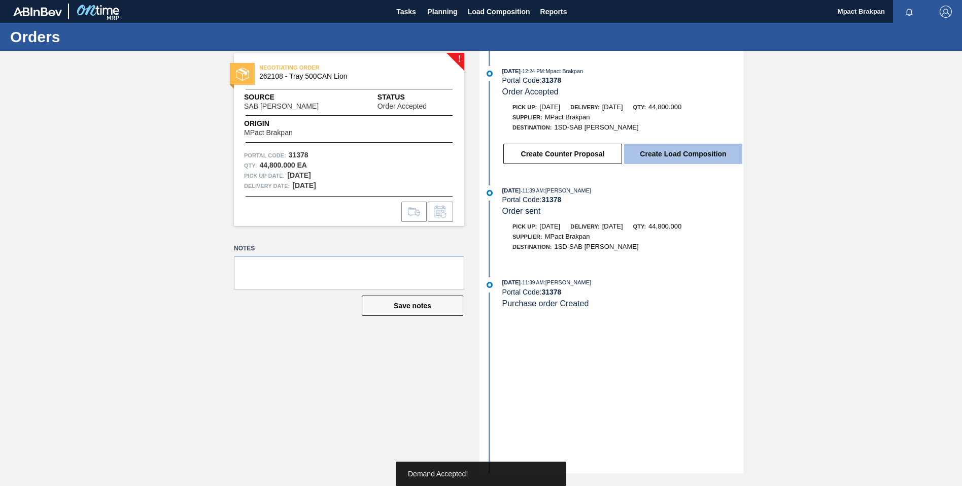 This screenshot has width=962, height=486. What do you see at coordinates (330, 68) in the screenshot?
I see `span: NEGOTIATING ORDER` at bounding box center [330, 68].